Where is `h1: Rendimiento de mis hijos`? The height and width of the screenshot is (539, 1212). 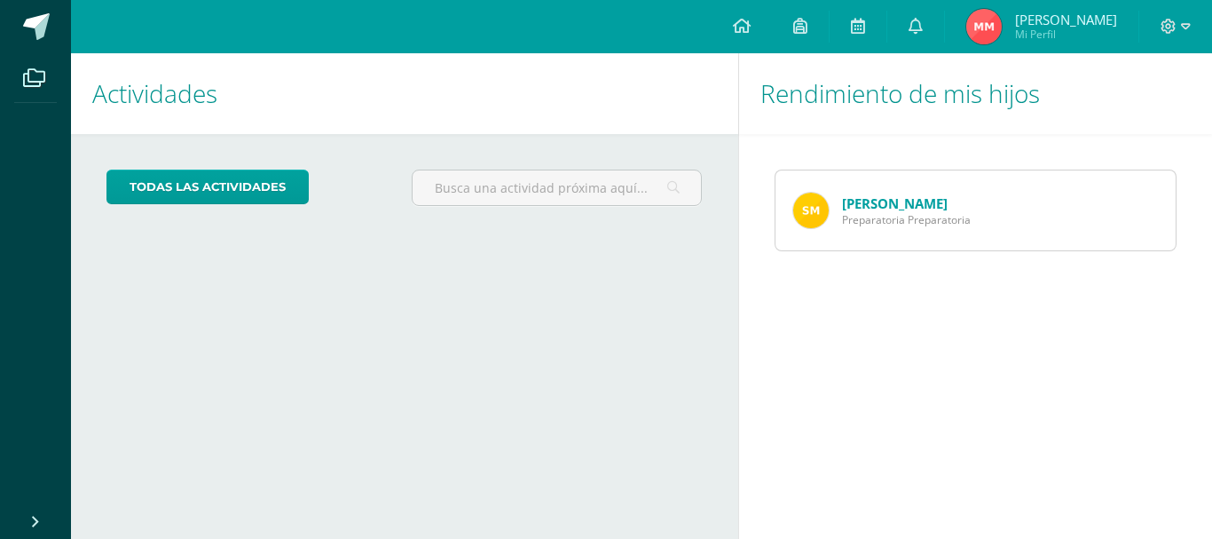
h1: Rendimiento de mis hijos is located at coordinates (976, 93).